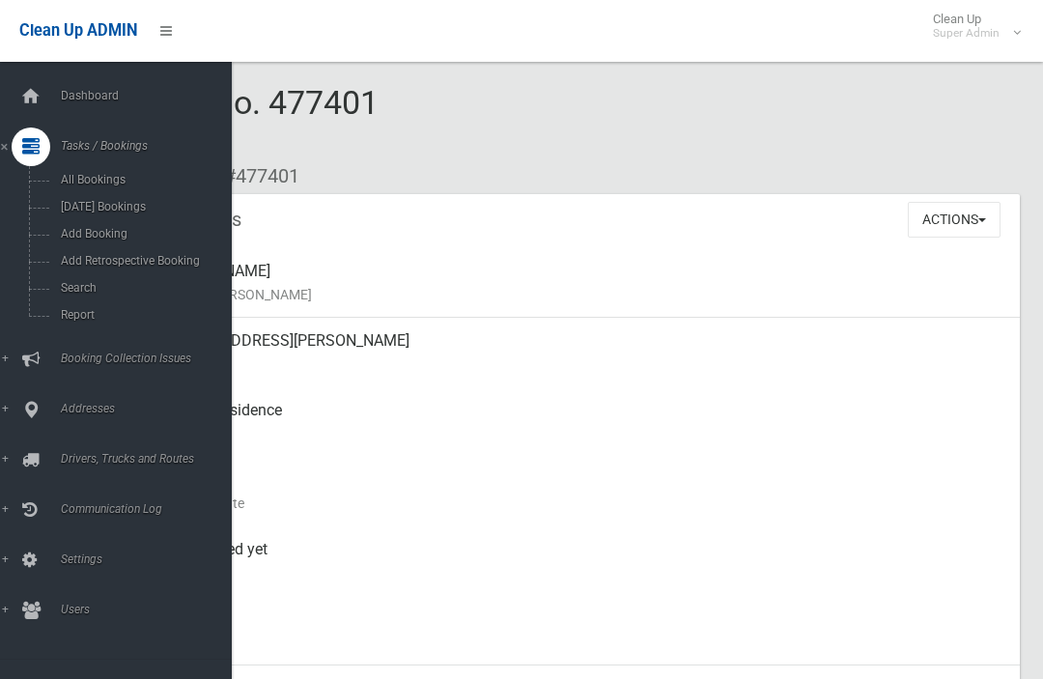 This screenshot has width=1043, height=679. What do you see at coordinates (579, 642) in the screenshot?
I see `small: Zone` at bounding box center [579, 642].